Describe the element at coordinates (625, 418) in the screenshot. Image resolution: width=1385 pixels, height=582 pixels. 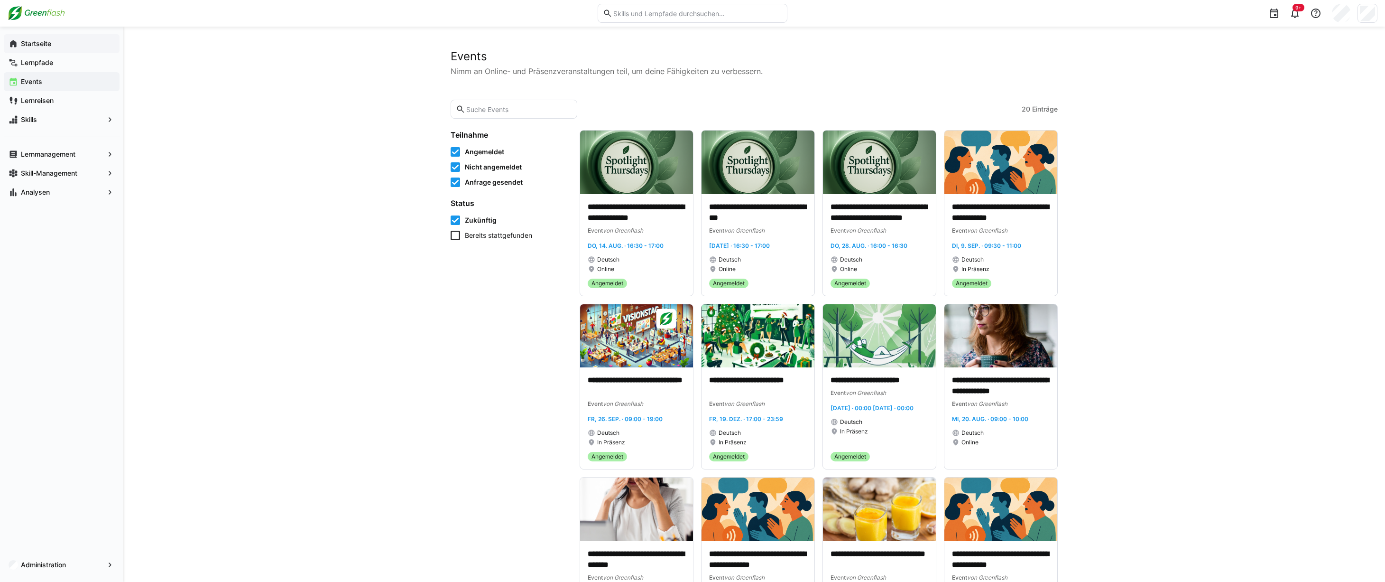
I see `span: Fr, 26. Sep. · 09:00 - 19:00` at that location.